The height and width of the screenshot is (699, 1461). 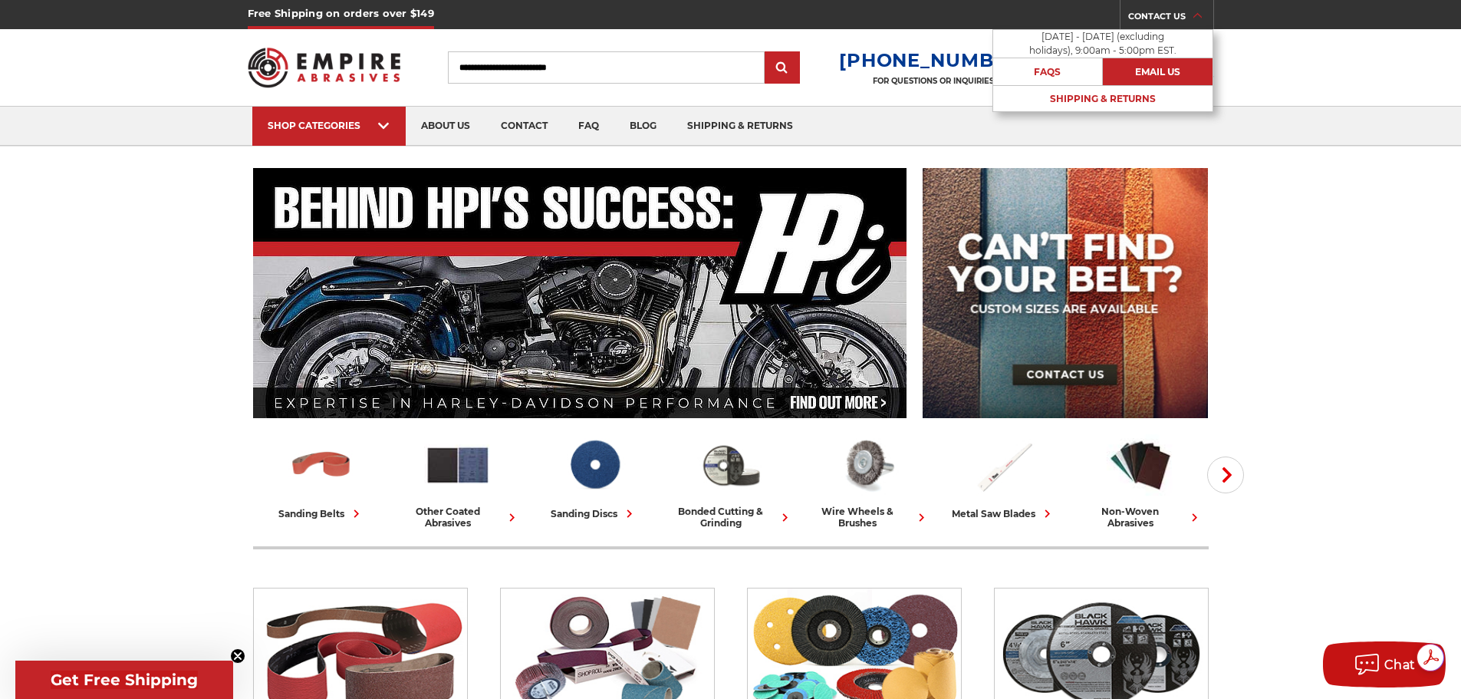 I want to click on div: Get Free ShippingClose teaser, so click(x=124, y=679).